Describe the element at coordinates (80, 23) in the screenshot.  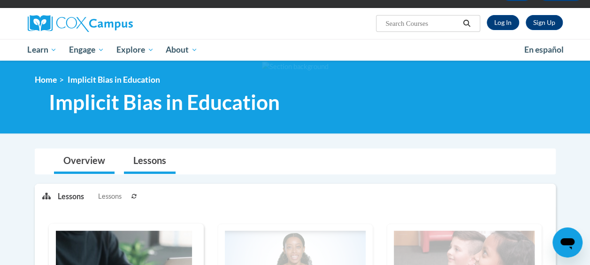
I see `img: Cox Campus` at that location.